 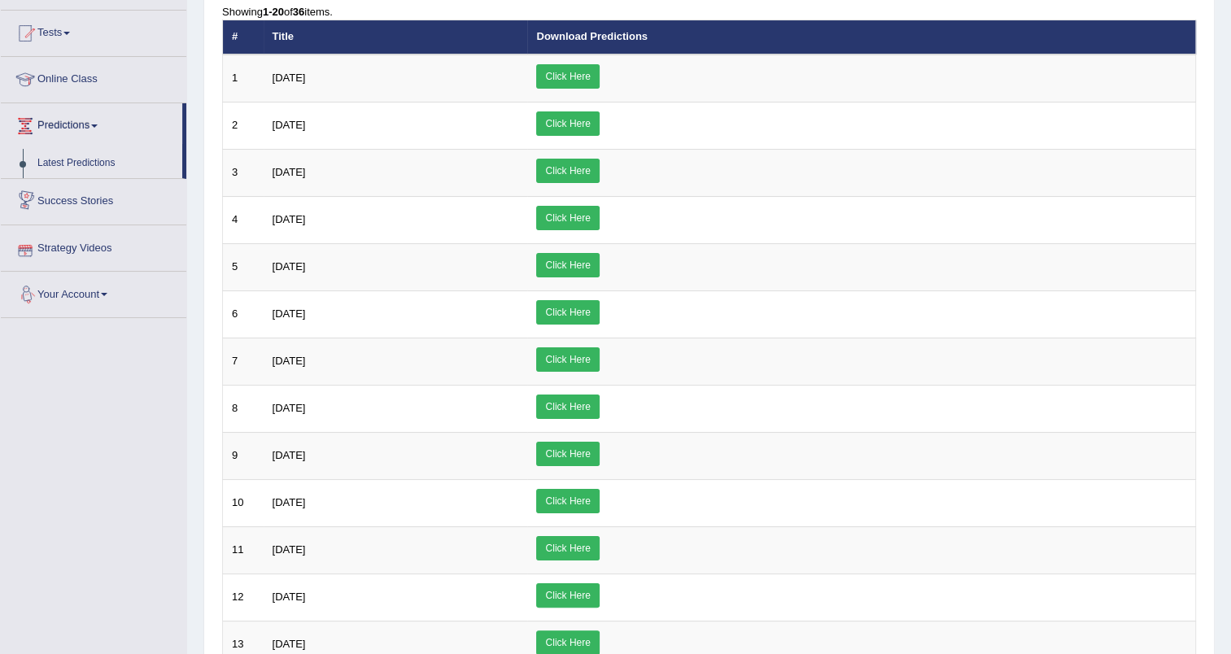 I want to click on a: Your Account, so click(x=94, y=292).